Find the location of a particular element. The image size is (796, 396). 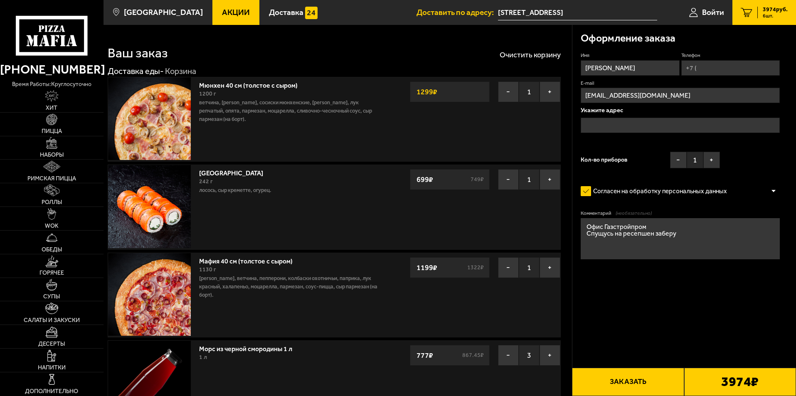

span: Роллы is located at coordinates (52, 202).